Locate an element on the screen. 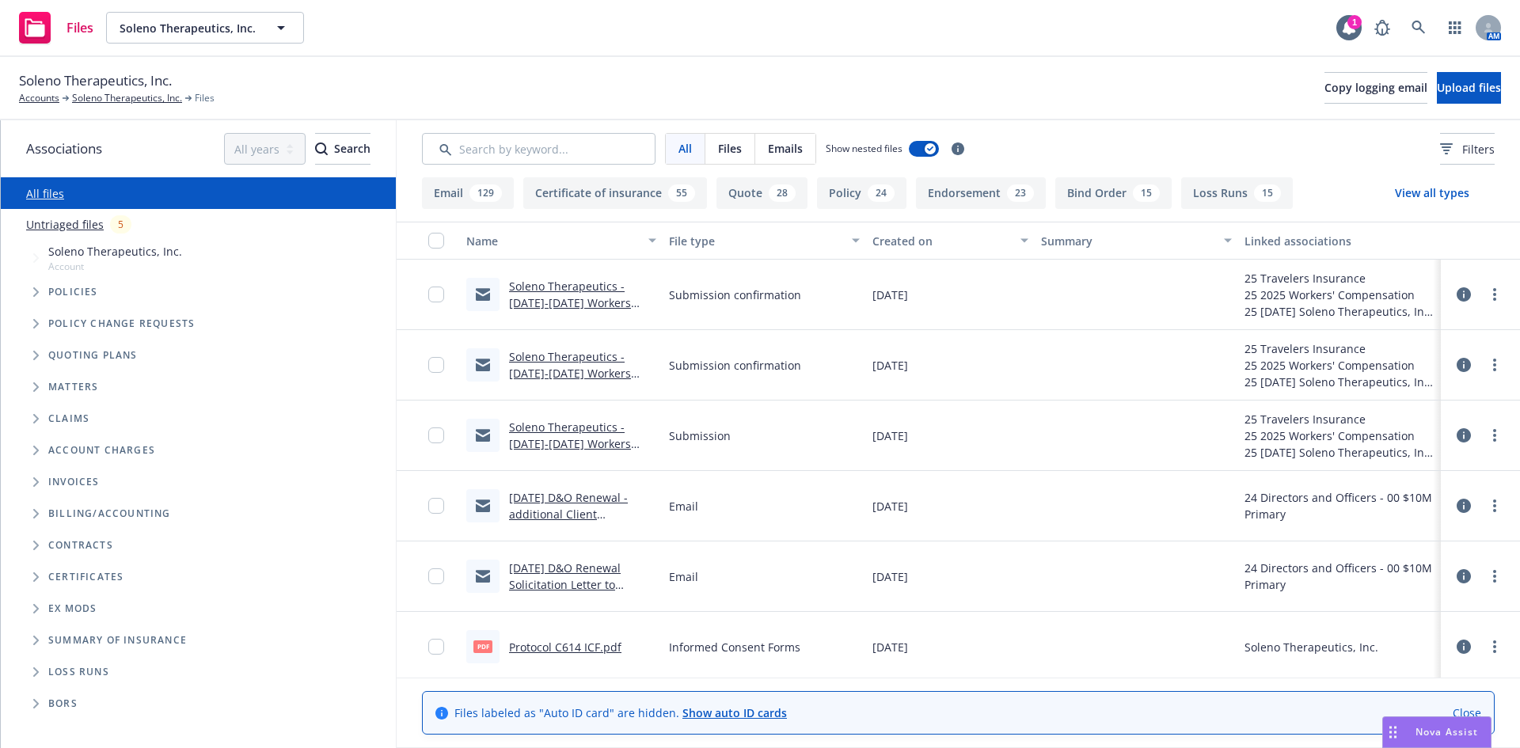 The image size is (1520, 748). span: Ex Mods is located at coordinates (72, 609).